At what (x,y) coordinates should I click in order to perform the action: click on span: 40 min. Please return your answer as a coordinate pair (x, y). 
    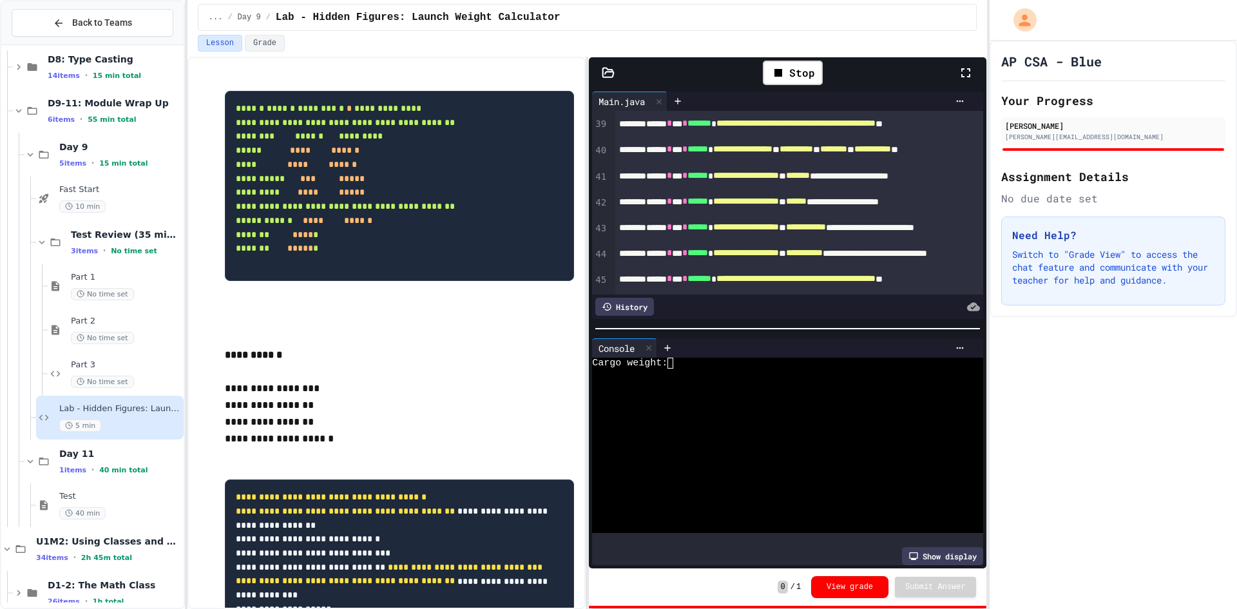
    Looking at the image, I should click on (82, 513).